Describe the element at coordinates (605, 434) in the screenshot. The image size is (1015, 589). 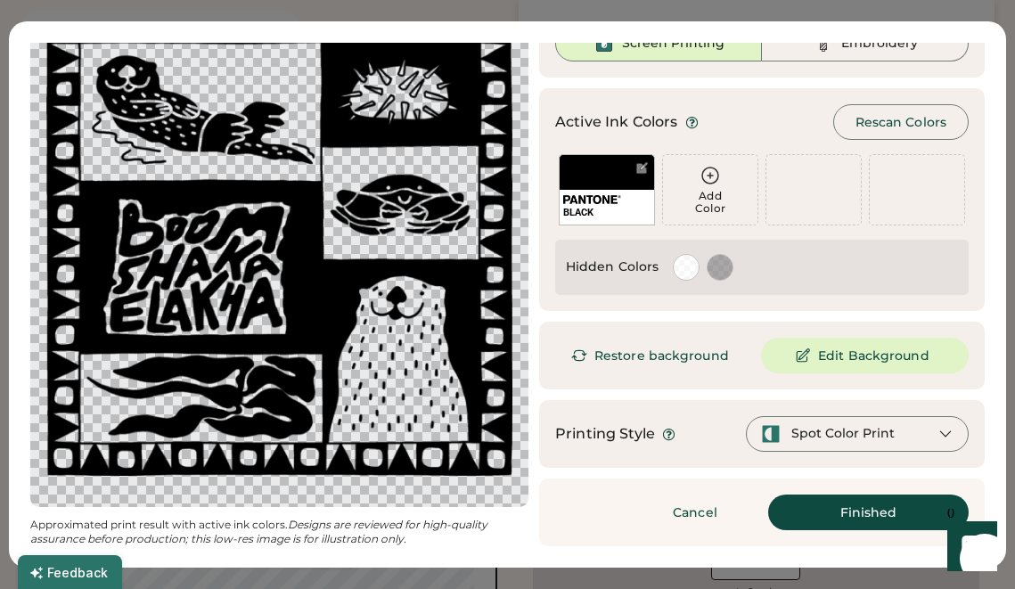
I see `div: Printing Style` at that location.